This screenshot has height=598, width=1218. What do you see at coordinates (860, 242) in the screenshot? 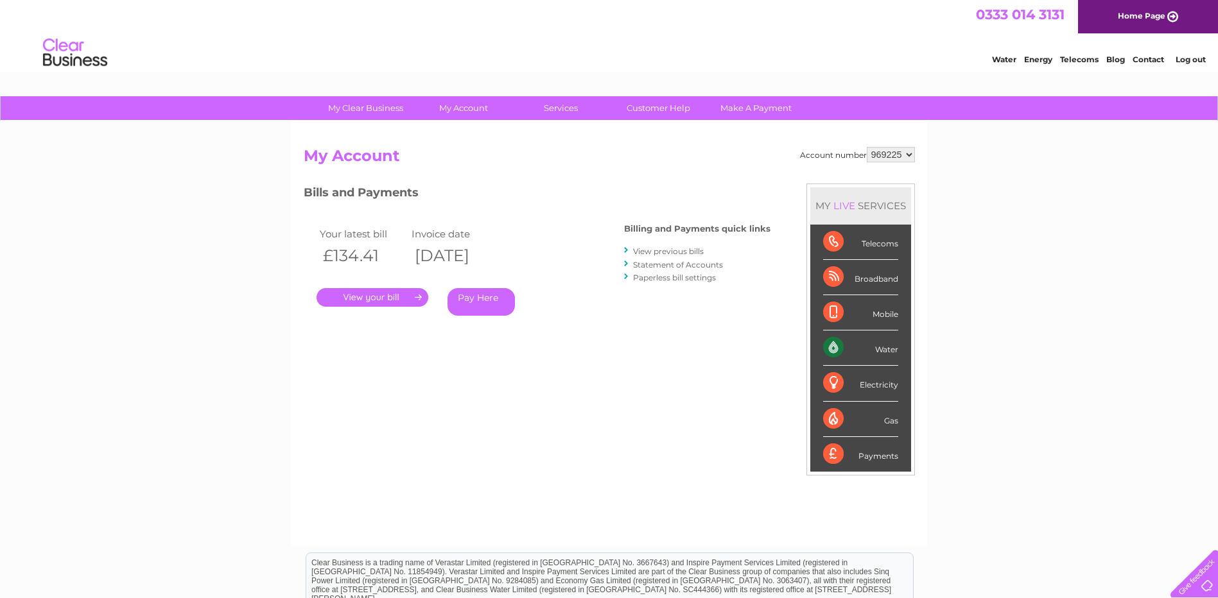
I see `div: Telecoms` at bounding box center [860, 242].